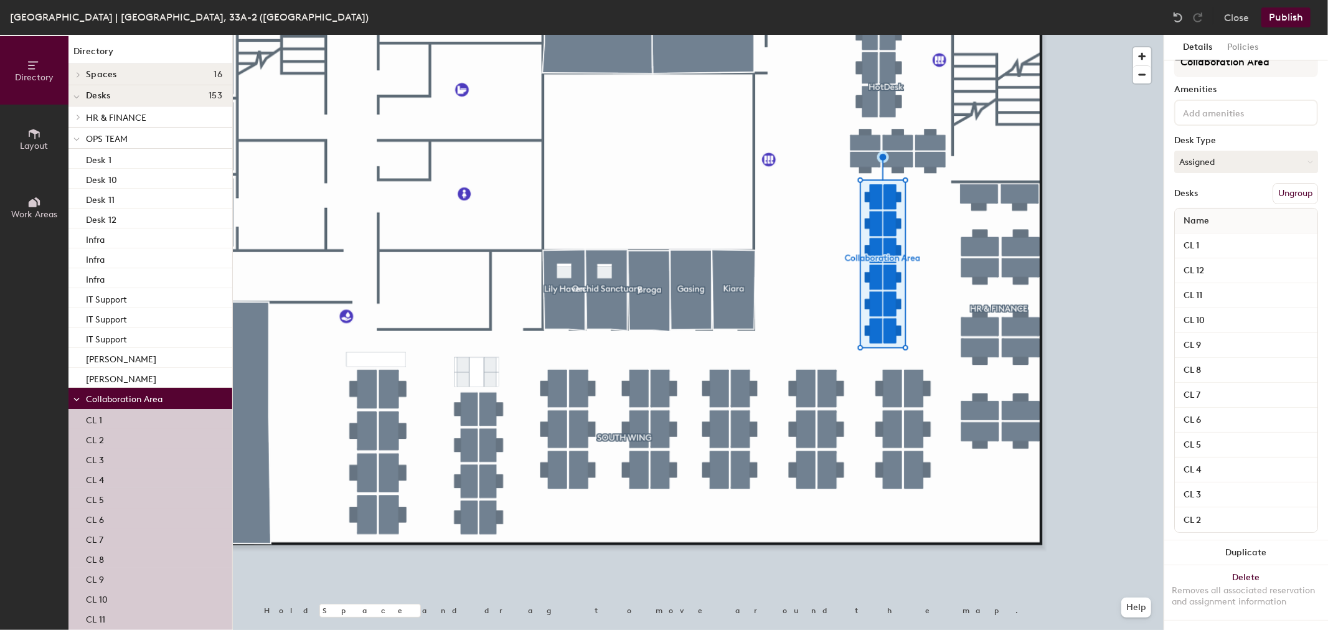 This screenshot has height=630, width=1328. I want to click on div: Desk Type, so click(1246, 141).